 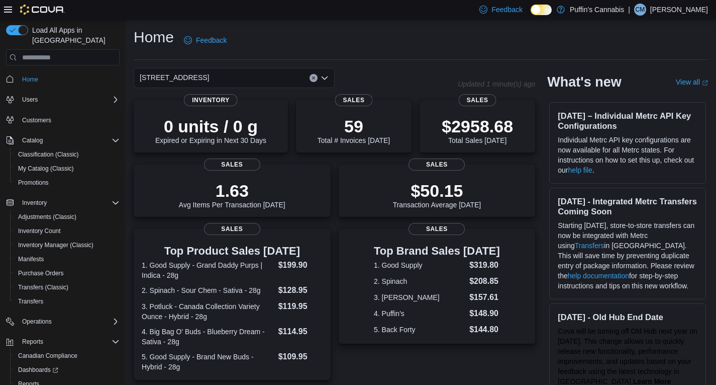 I want to click on dd: $199.90, so click(x=301, y=265).